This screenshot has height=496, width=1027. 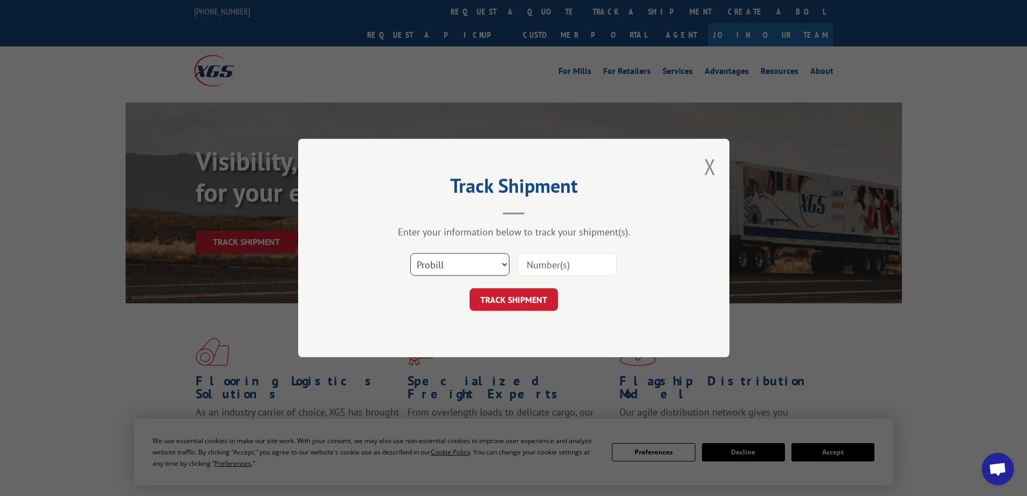 What do you see at coordinates (710, 166) in the screenshot?
I see `button: Close modal` at bounding box center [710, 166].